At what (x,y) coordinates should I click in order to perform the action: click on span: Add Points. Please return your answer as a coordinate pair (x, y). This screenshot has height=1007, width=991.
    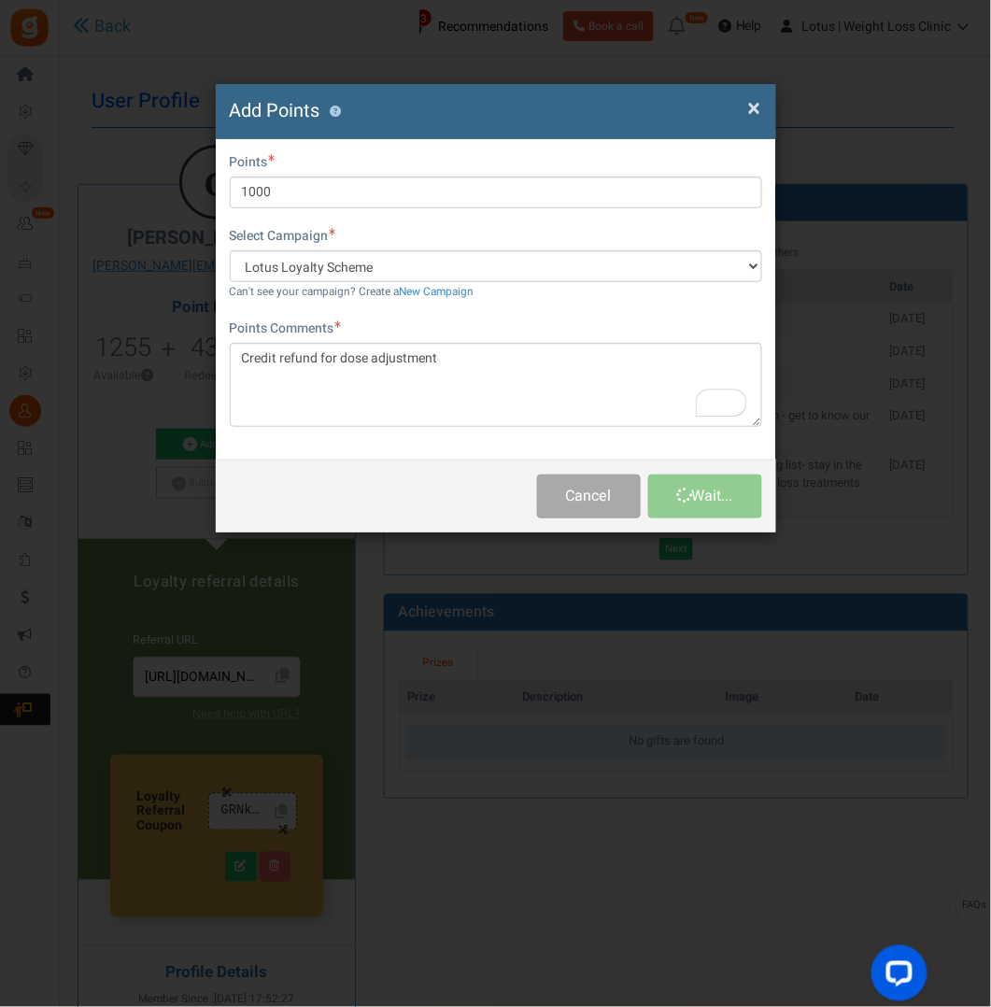
    Looking at the image, I should click on (275, 110).